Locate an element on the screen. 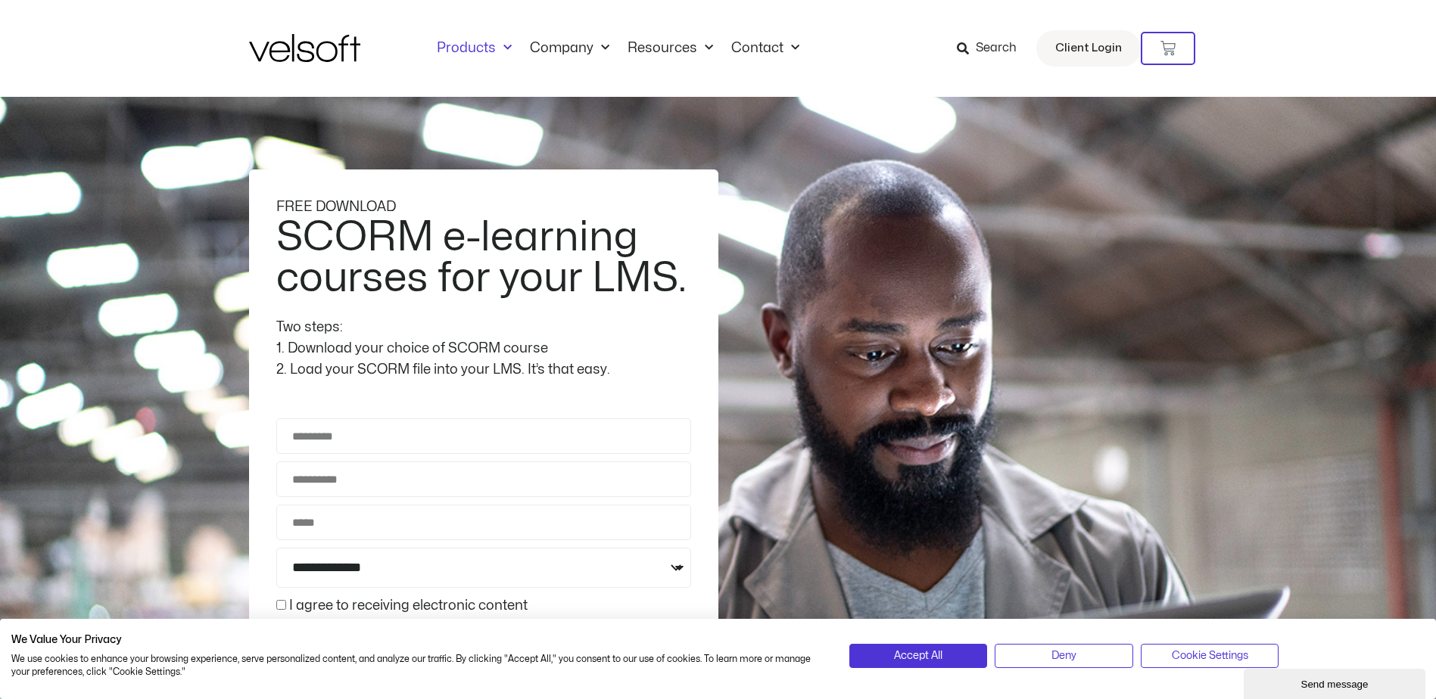  button: Accept all cookies is located at coordinates (918, 656).